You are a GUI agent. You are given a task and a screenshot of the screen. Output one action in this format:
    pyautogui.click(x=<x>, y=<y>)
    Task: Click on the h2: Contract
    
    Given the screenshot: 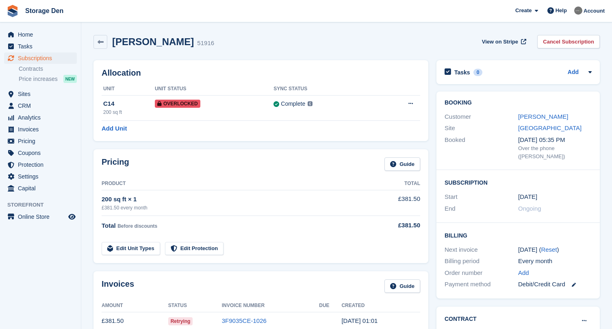 What is the action you would take?
    pyautogui.click(x=461, y=319)
    